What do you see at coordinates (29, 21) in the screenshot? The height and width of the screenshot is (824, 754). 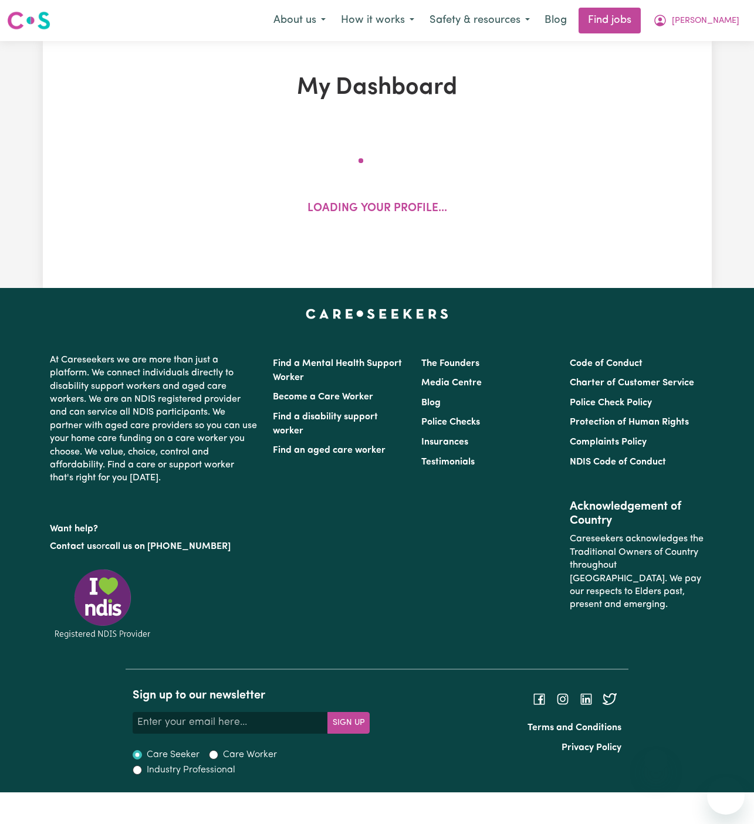 I see `a: Careseekers logo` at bounding box center [29, 21].